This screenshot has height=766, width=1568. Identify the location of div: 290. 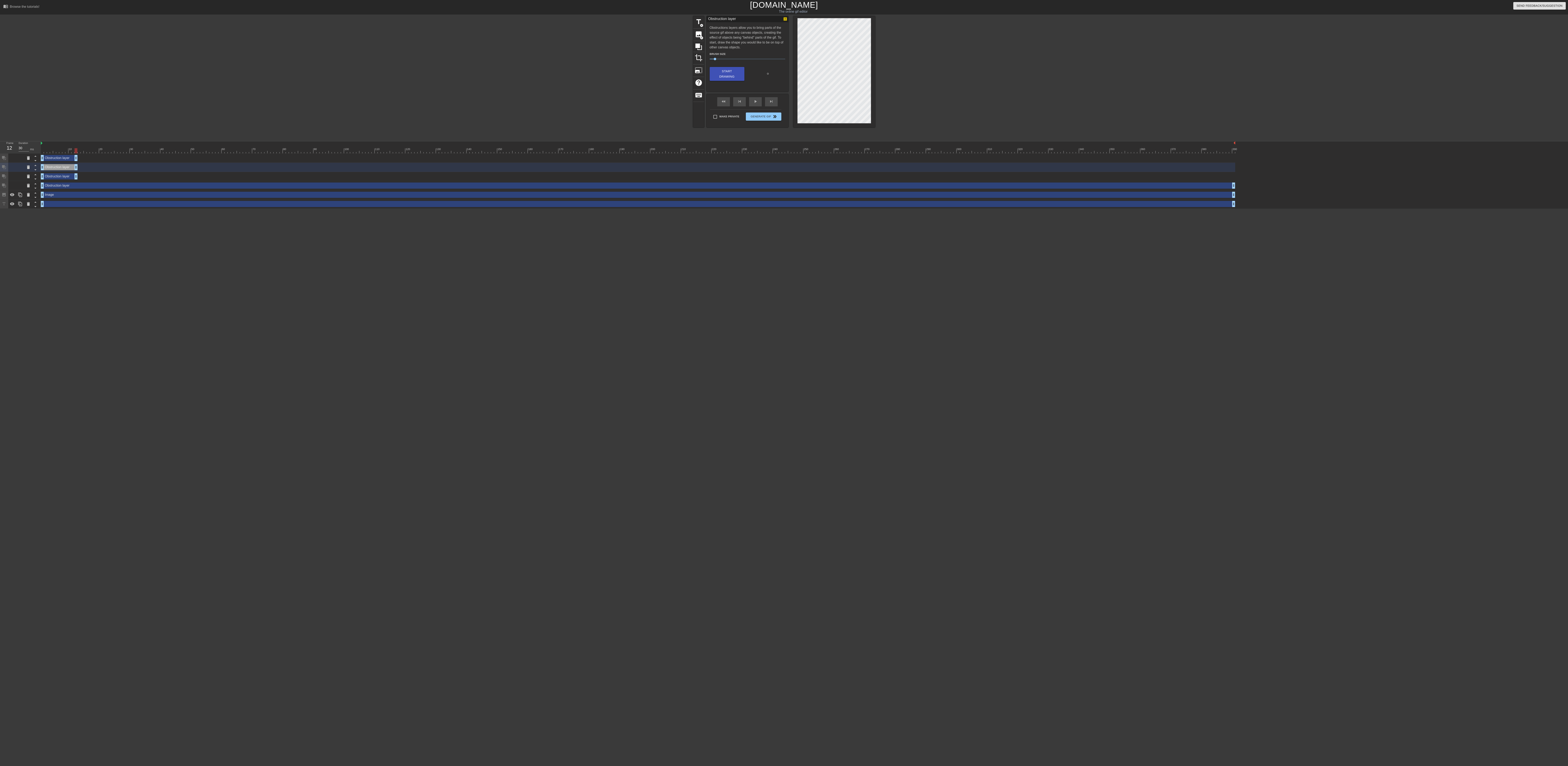
(929, 149).